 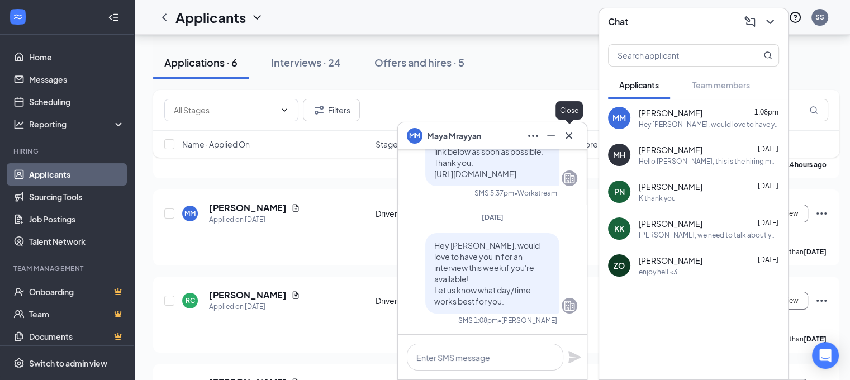 I want to click on div: Team Management, so click(x=68, y=268).